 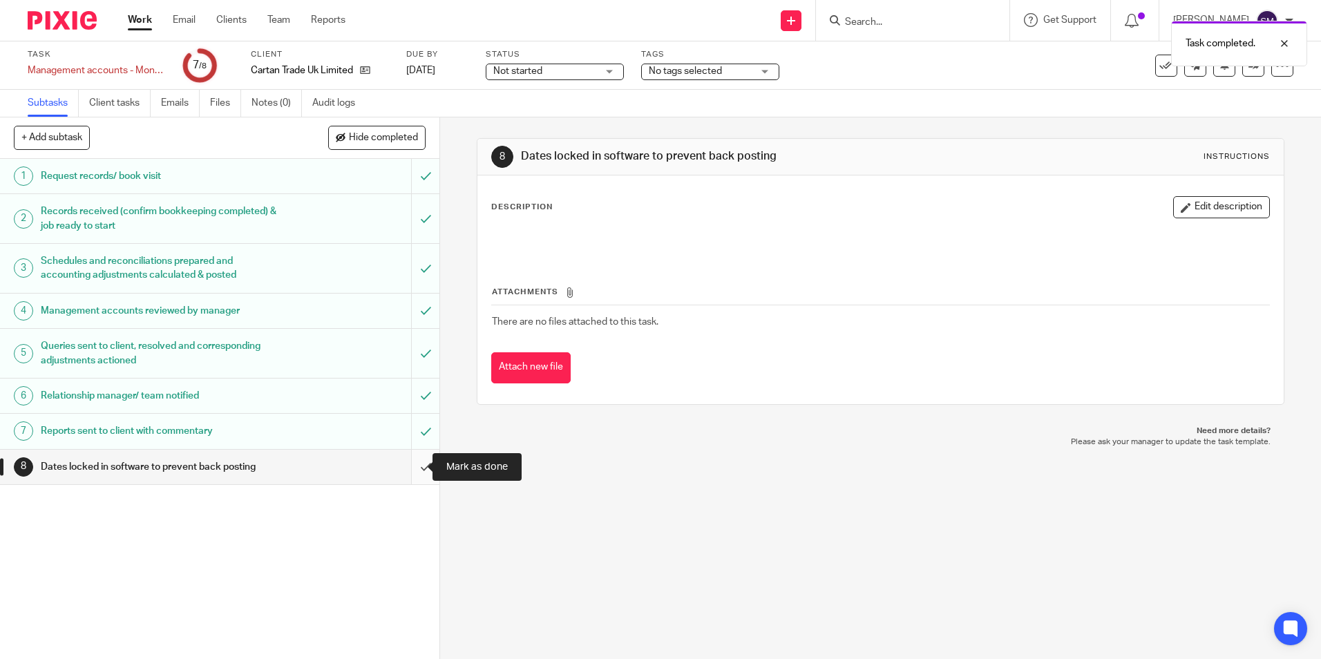 What do you see at coordinates (53, 103) in the screenshot?
I see `a: Subtasks` at bounding box center [53, 103].